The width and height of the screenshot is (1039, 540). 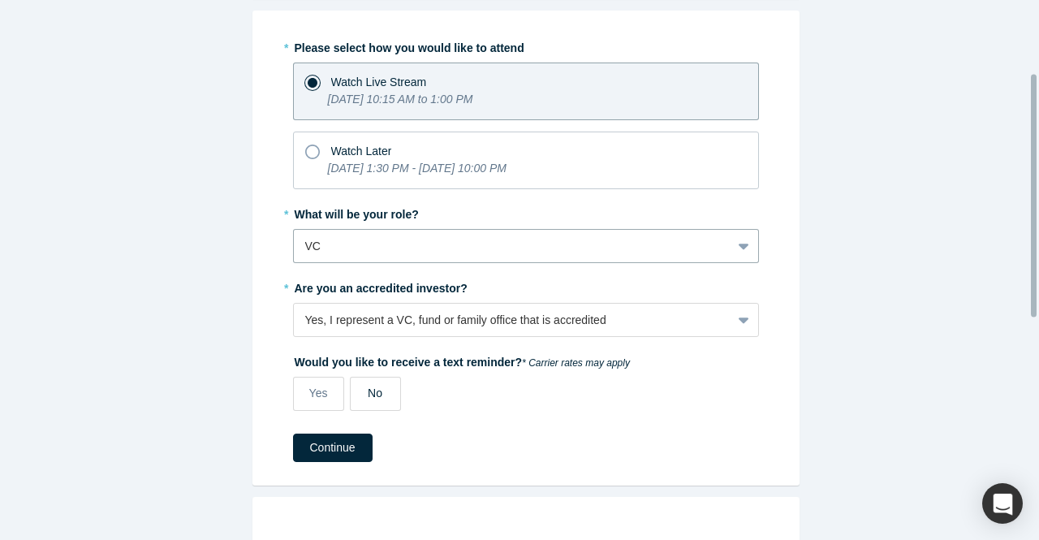 What do you see at coordinates (379, 82) in the screenshot?
I see `span: Watch Live Stream` at bounding box center [379, 82].